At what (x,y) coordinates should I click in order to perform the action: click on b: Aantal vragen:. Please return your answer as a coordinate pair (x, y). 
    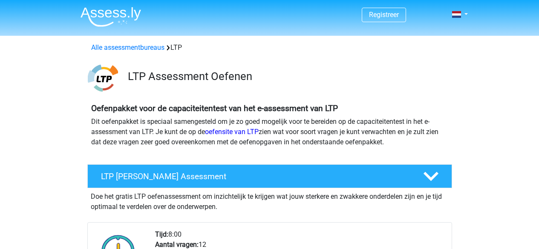
    Looking at the image, I should click on (177, 245).